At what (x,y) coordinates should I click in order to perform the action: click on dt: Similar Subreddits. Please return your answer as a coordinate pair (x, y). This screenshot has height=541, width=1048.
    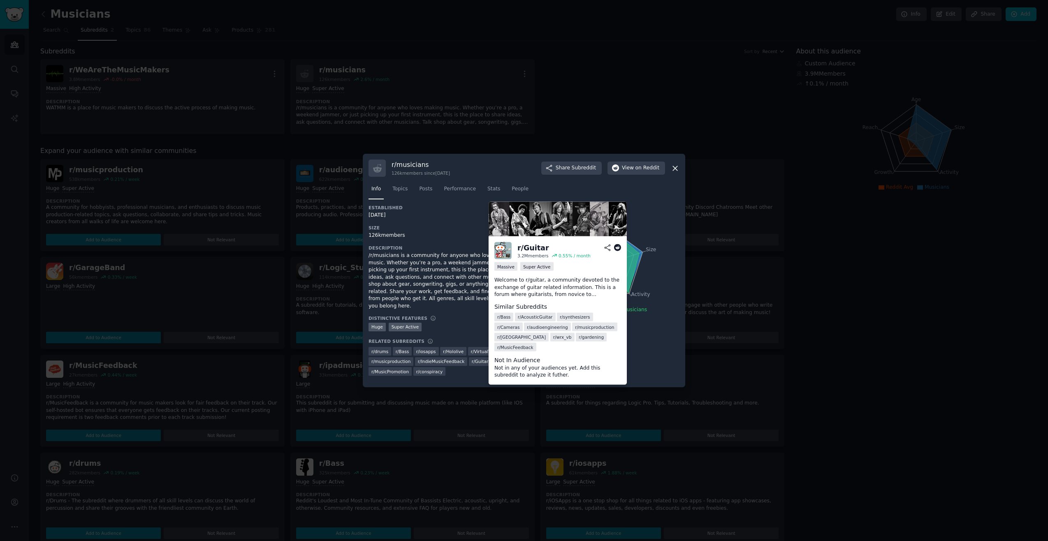
    Looking at the image, I should click on (558, 307).